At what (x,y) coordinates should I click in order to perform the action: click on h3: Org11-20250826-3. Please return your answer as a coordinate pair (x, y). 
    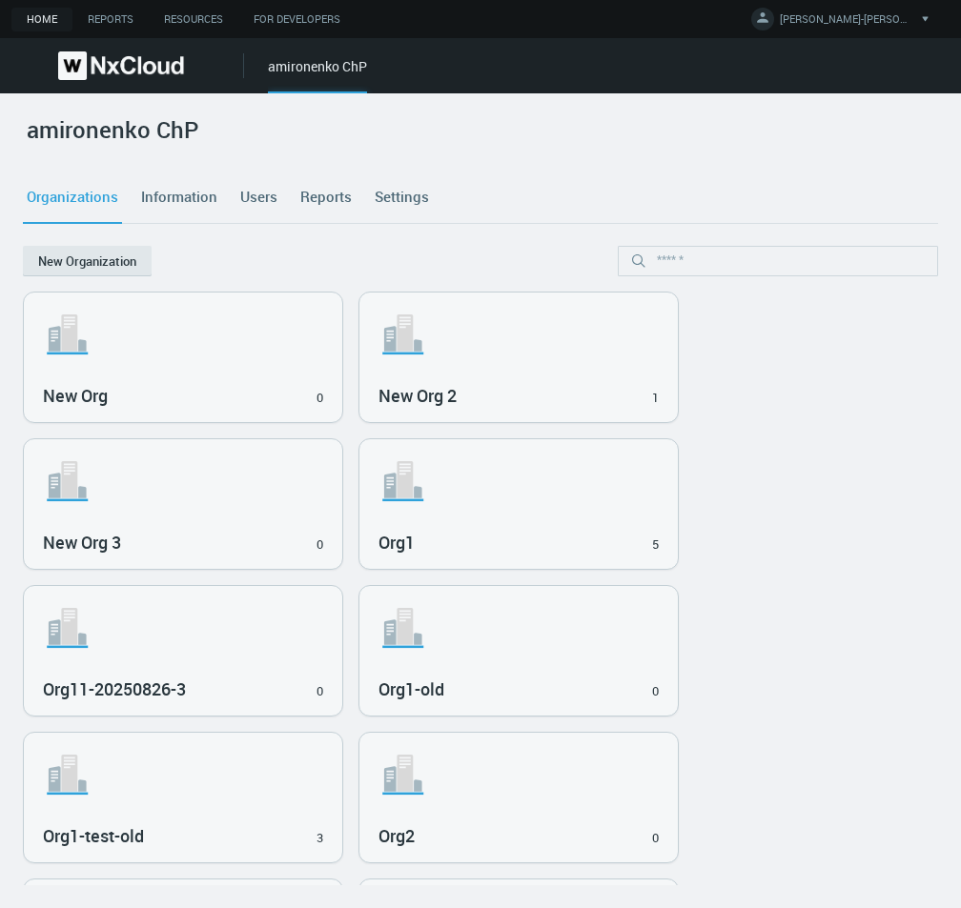
    Looking at the image, I should click on (169, 690).